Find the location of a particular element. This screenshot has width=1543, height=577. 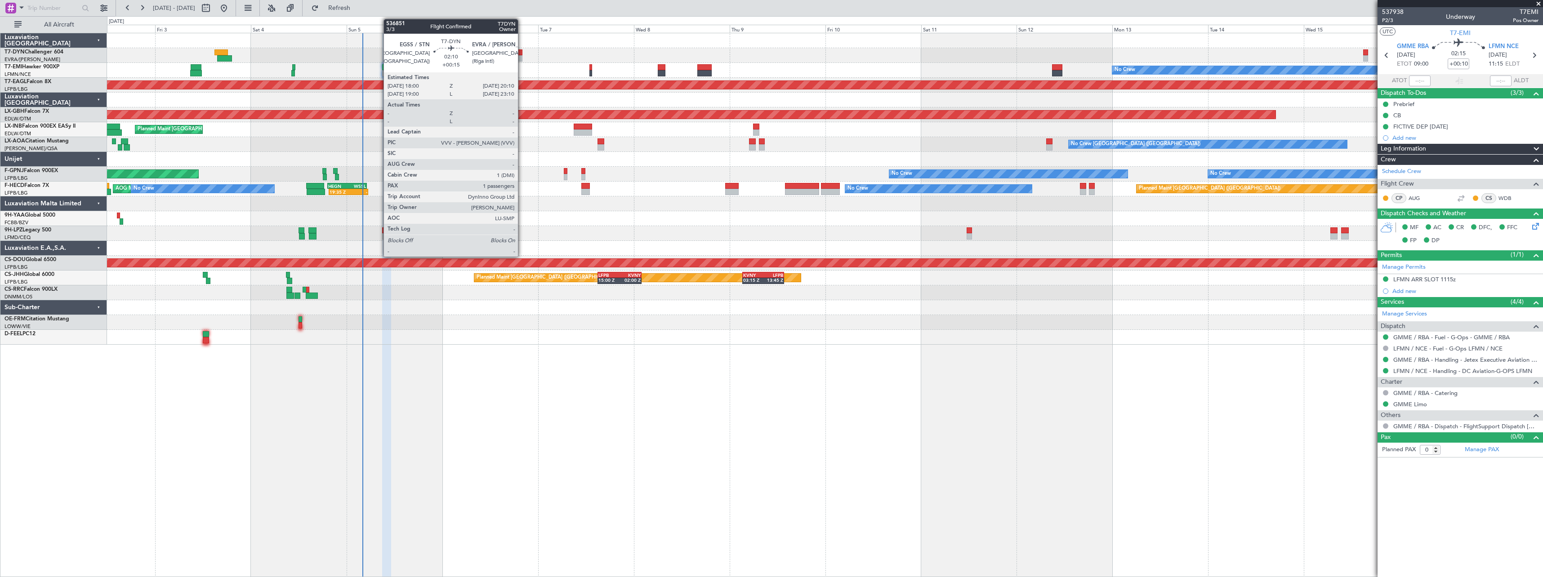

label: Planned PAX is located at coordinates (1399, 450).